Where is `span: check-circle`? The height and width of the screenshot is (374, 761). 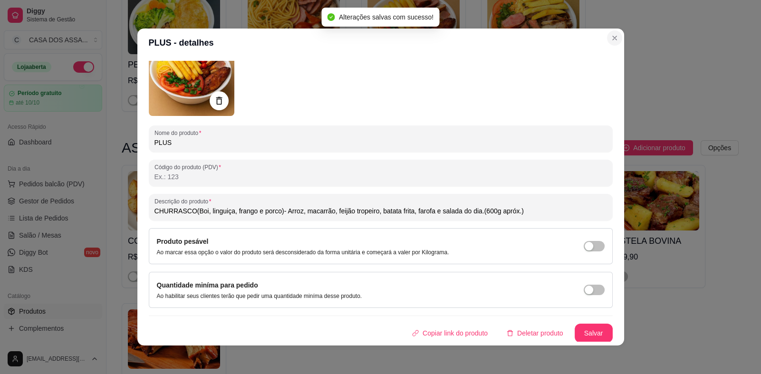 span: check-circle is located at coordinates (331, 17).